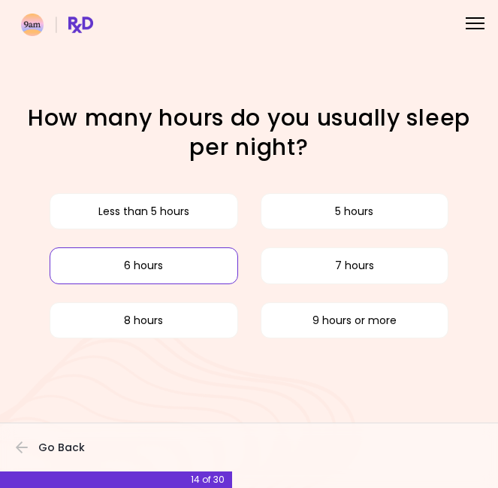 The width and height of the screenshot is (498, 488). What do you see at coordinates (355, 320) in the screenshot?
I see `button: 9 hours or more` at bounding box center [355, 320].